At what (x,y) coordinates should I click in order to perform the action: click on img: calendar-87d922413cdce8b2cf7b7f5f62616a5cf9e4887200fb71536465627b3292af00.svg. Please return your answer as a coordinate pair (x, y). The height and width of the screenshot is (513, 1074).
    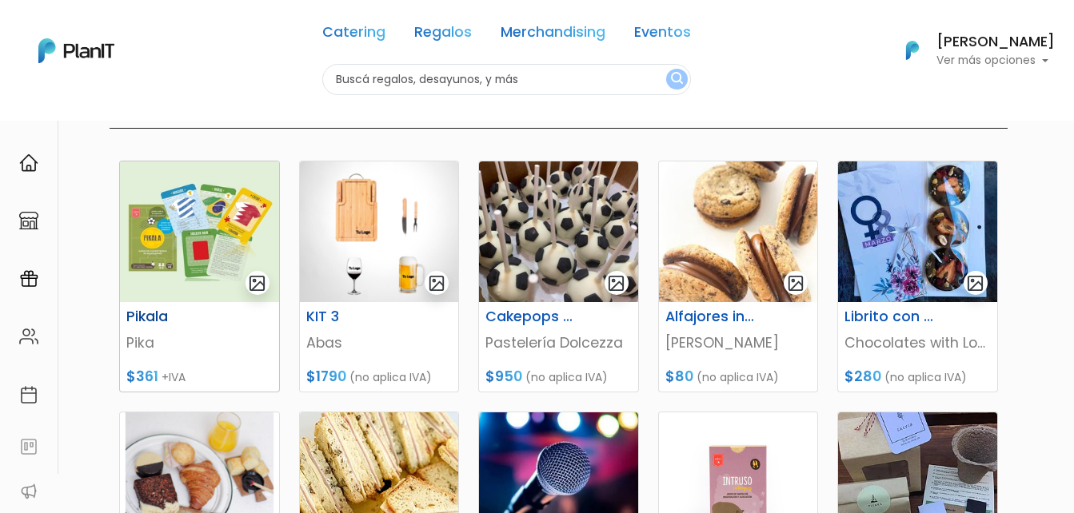
    Looking at the image, I should click on (29, 395).